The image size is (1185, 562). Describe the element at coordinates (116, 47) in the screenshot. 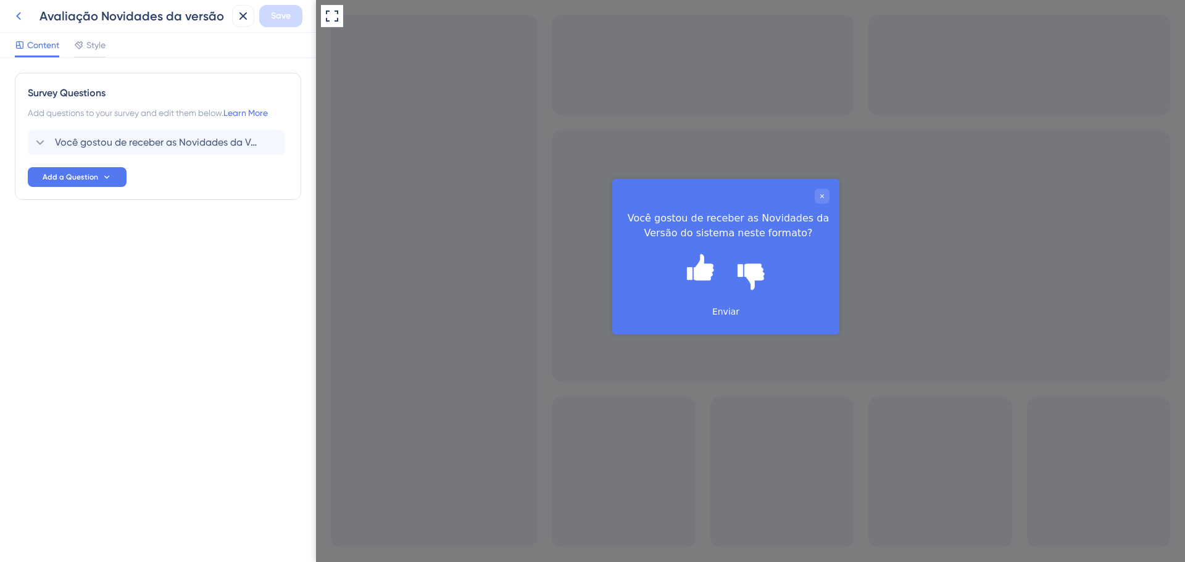

I see `div: Você gostou de receber as Novidades da Versão do sistema neste formato?` at that location.